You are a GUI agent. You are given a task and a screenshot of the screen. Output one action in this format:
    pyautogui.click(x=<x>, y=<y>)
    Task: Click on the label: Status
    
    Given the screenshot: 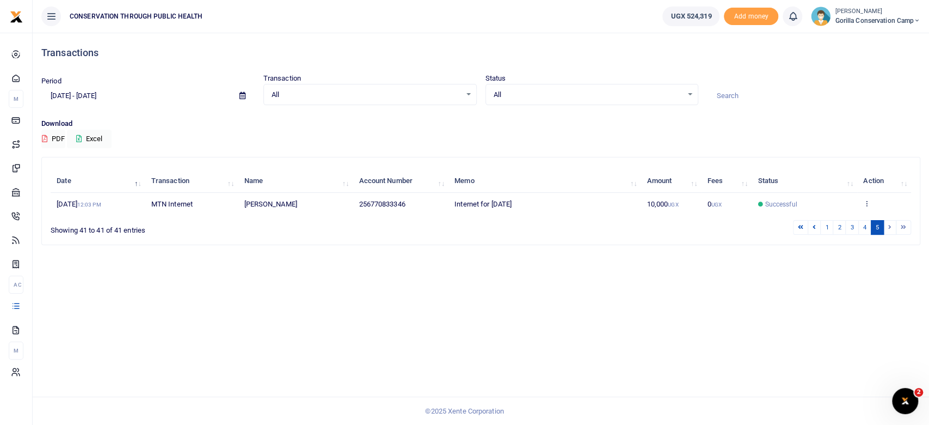 What is the action you would take?
    pyautogui.click(x=496, y=78)
    